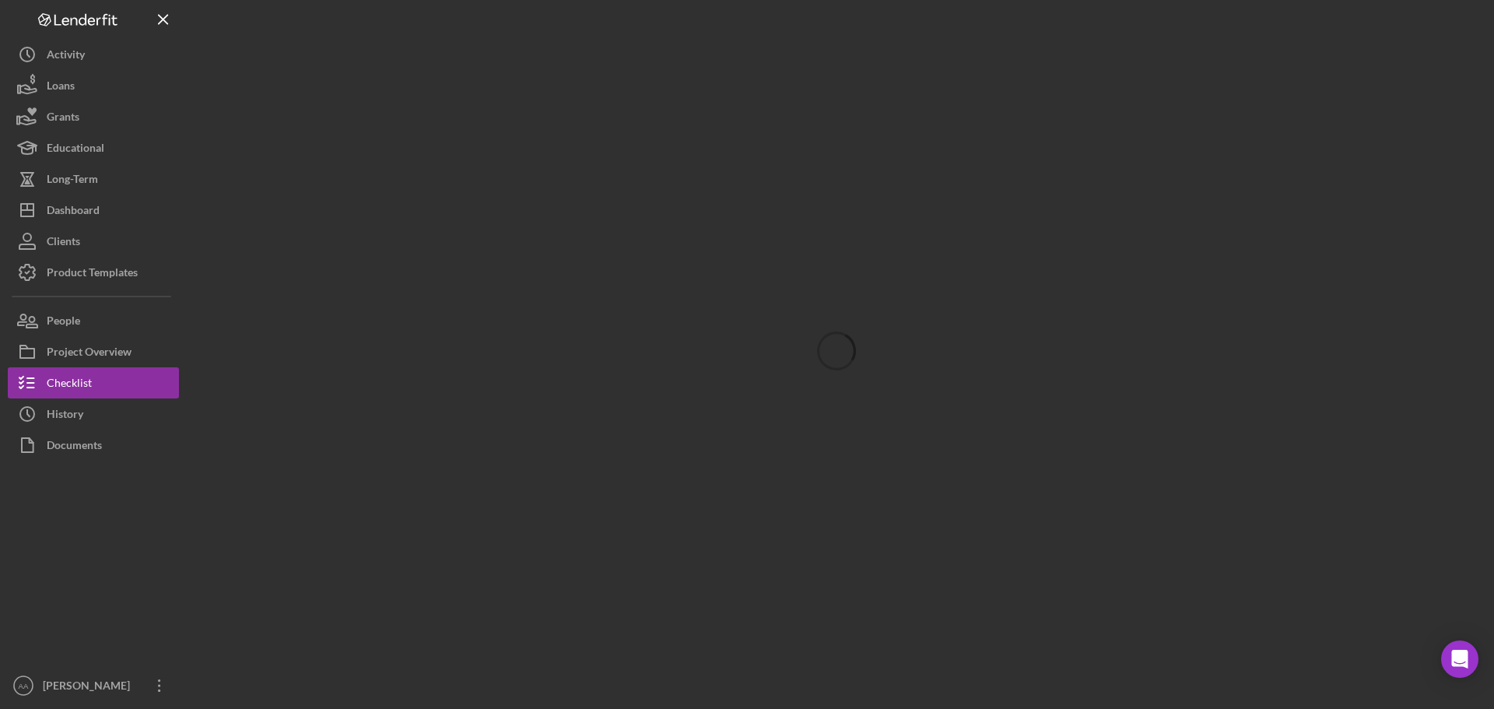  What do you see at coordinates (72, 181) in the screenshot?
I see `div: Long-Term` at bounding box center [72, 181].